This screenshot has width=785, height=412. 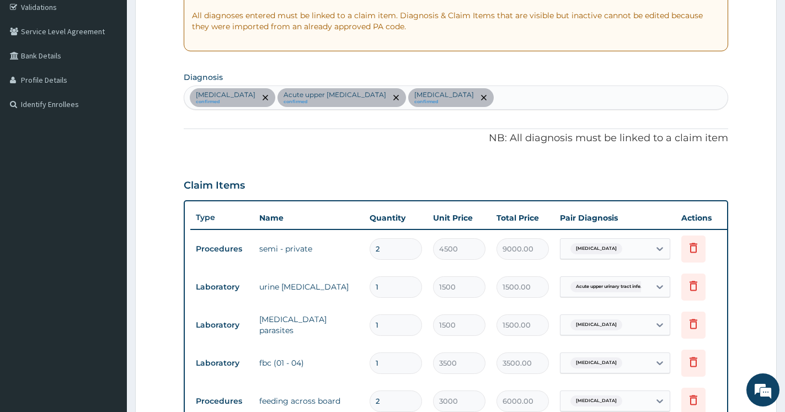 What do you see at coordinates (121, 69) in the screenshot?
I see `div: Chat with us now` at bounding box center [121, 69].